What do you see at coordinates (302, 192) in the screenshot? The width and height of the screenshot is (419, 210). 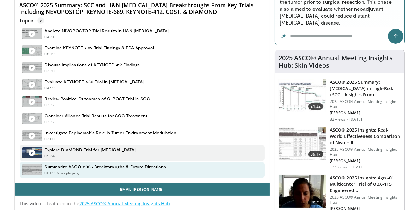 I see `img: 3248663f-dc87-4925-8fb4-a7a57f5c8f6b.150x105_q85_crop-smart_upscale.jpg` at bounding box center [302, 192].